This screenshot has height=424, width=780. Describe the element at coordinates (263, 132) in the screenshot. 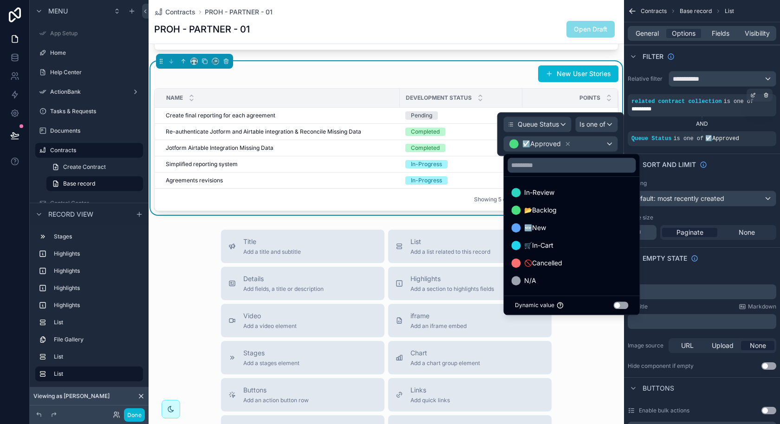

I see `span: Re-authenticate Jotform and Airtable integration & Reconcile Missing Data` at that location.